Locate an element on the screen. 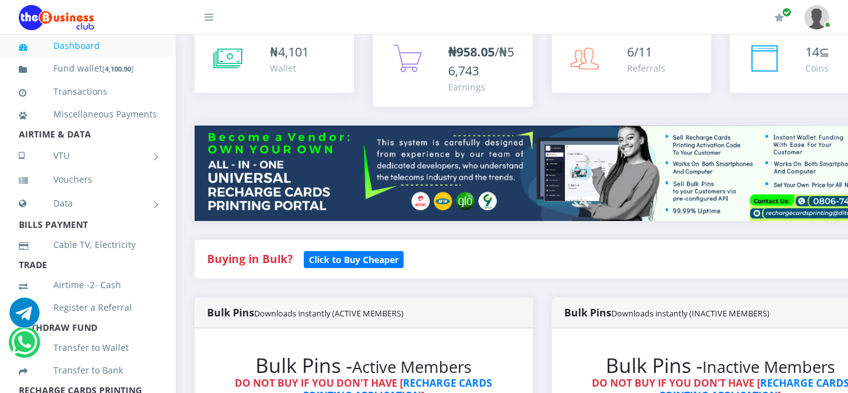  a: Register a Referral is located at coordinates (88, 308).